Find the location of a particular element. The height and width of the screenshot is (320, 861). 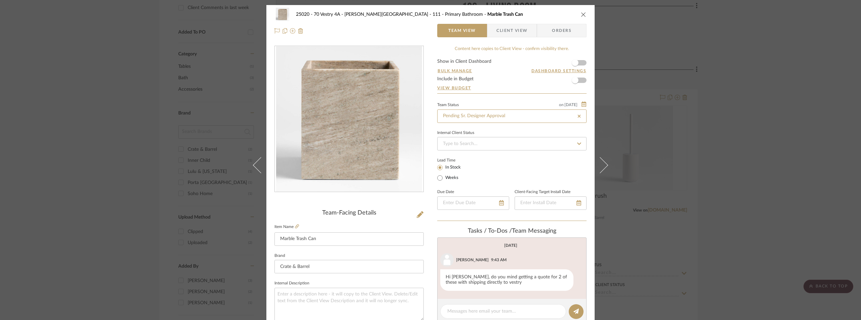

img: e8a7a72c-2b6a-4495-83e1-eecbd49eb23f_48x40.jpg is located at coordinates (282, 14).